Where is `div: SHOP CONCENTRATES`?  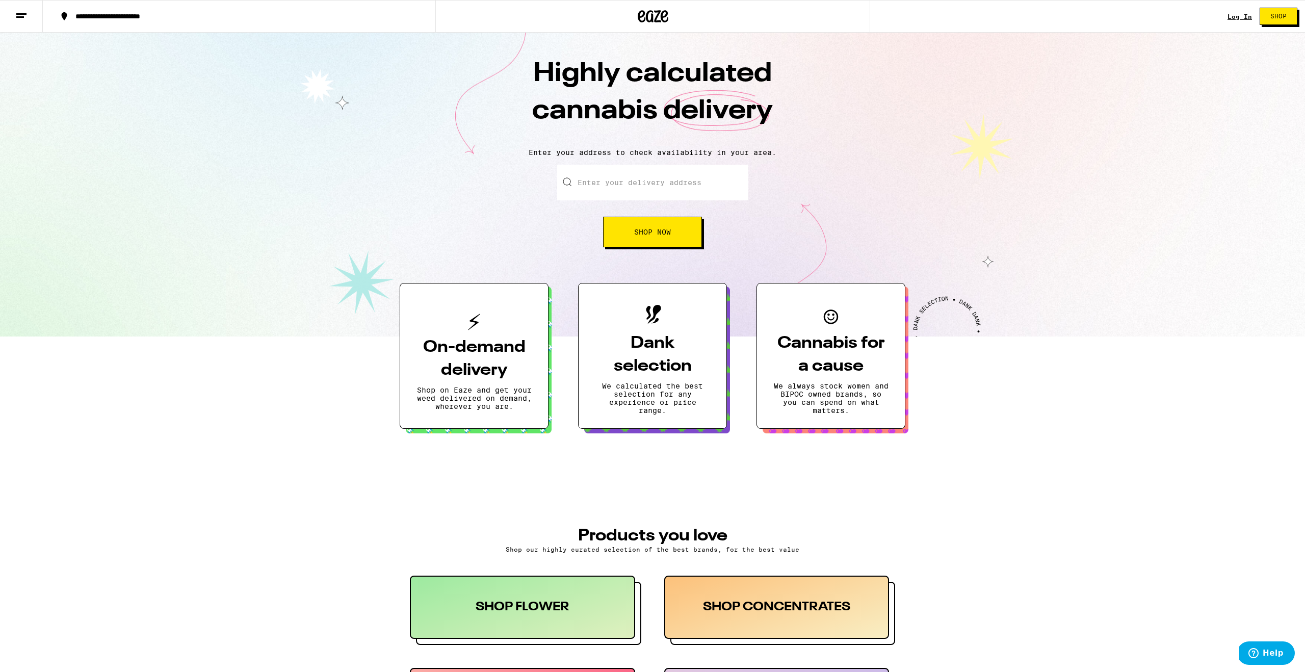 div: SHOP CONCENTRATES is located at coordinates (777, 607).